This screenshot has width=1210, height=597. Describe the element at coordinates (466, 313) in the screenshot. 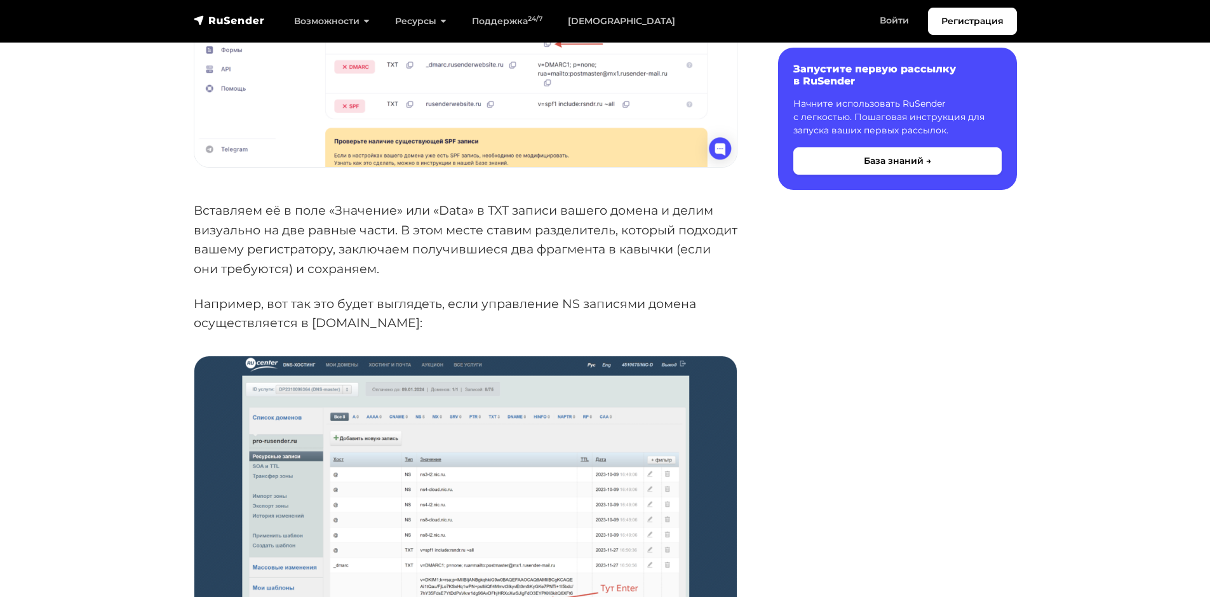

I see `p: Например, вот так это будет выглядеть, если управление NS записями домена осуществляется в [DOMAI...` at that location.